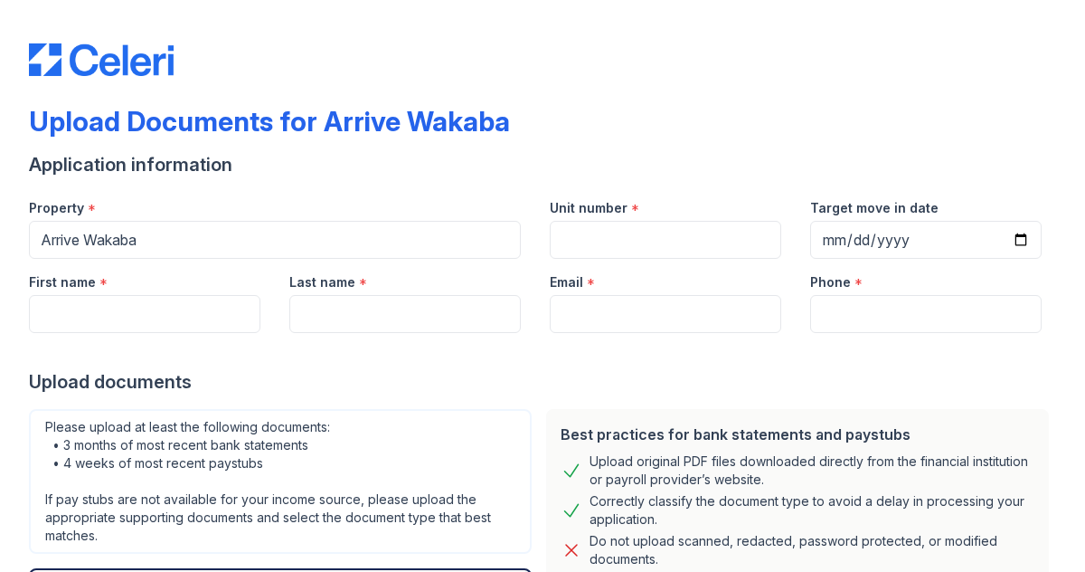  I want to click on div: Correctly classify the document type to avoid a delay in processing your application., so click(812, 510).